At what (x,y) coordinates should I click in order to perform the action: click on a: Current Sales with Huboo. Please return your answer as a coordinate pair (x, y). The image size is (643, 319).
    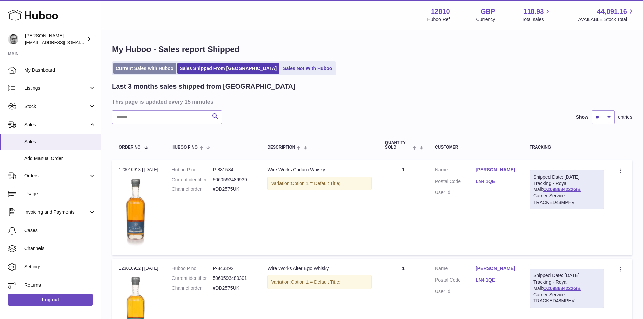
    Looking at the image, I should click on (144, 68).